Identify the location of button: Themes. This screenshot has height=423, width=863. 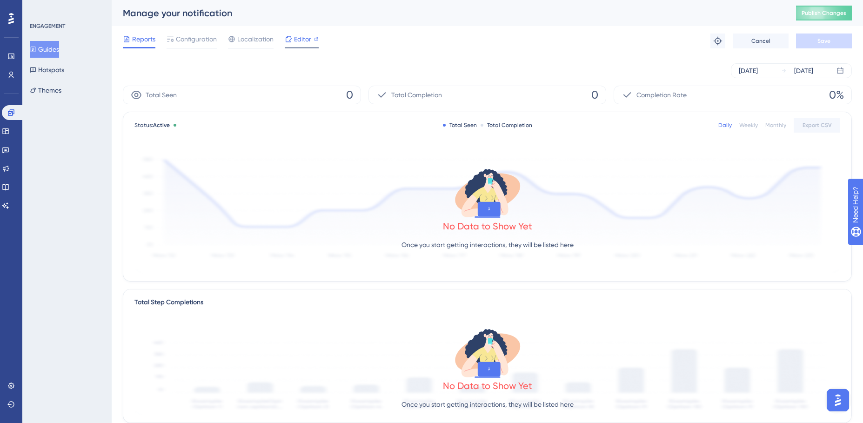
(46, 90).